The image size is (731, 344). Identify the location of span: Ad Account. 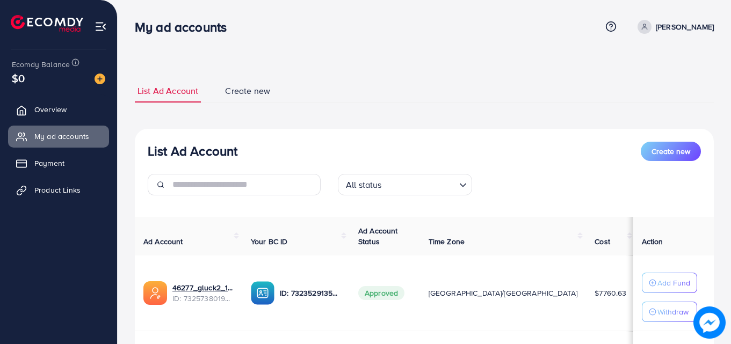
(163, 242).